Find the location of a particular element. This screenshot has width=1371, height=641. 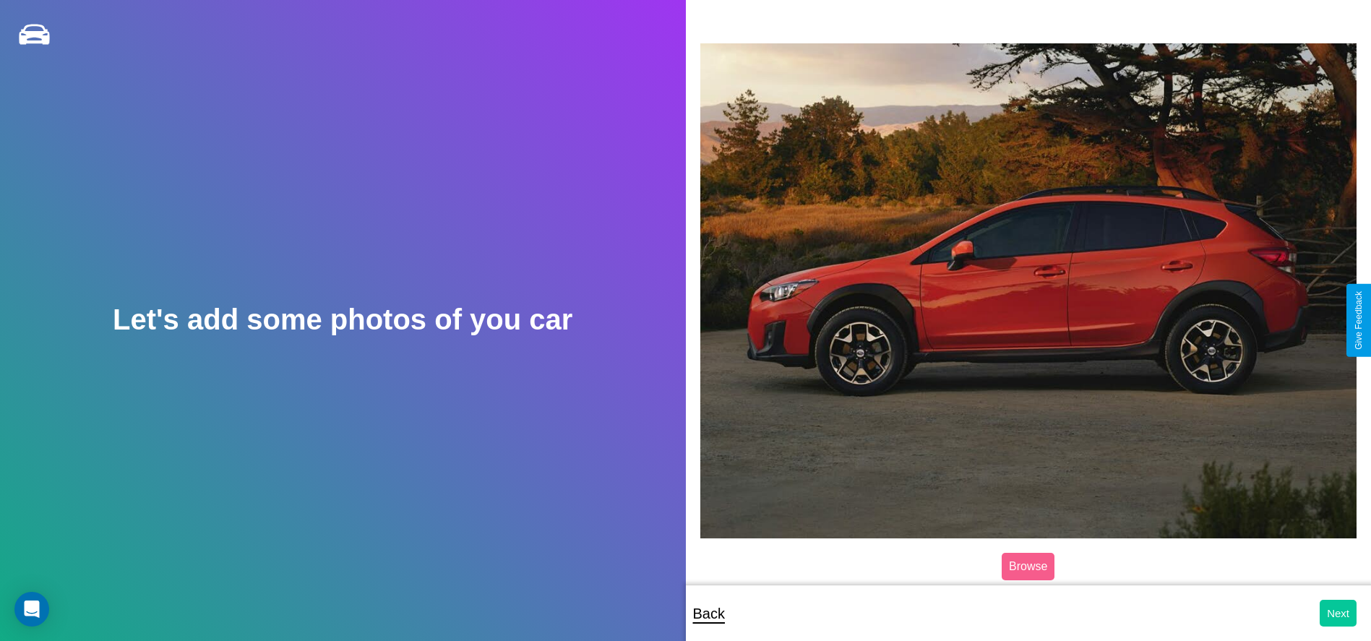

button: Next is located at coordinates (1338, 613).